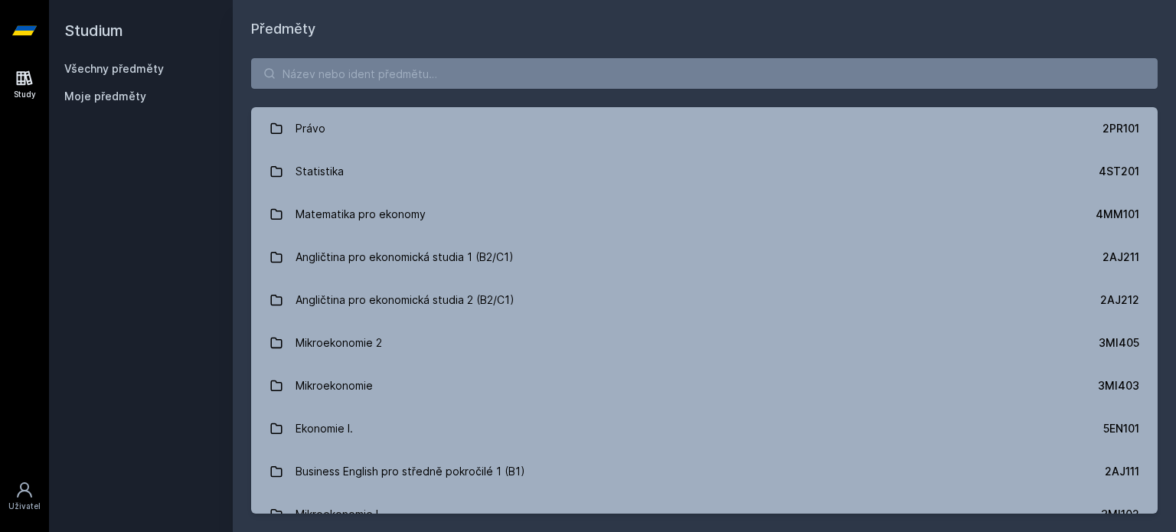 The image size is (1176, 532). I want to click on div: 3MI405, so click(1119, 343).